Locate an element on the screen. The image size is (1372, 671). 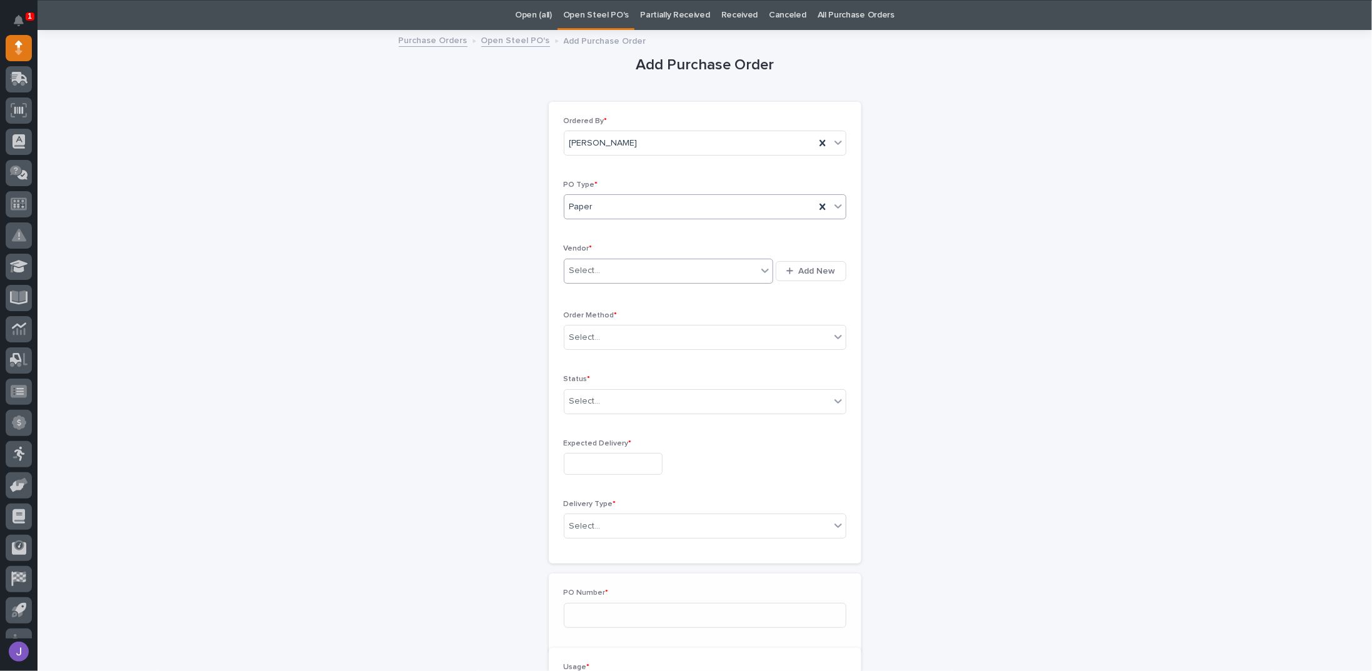
a: All Purchase Orders is located at coordinates (856, 15).